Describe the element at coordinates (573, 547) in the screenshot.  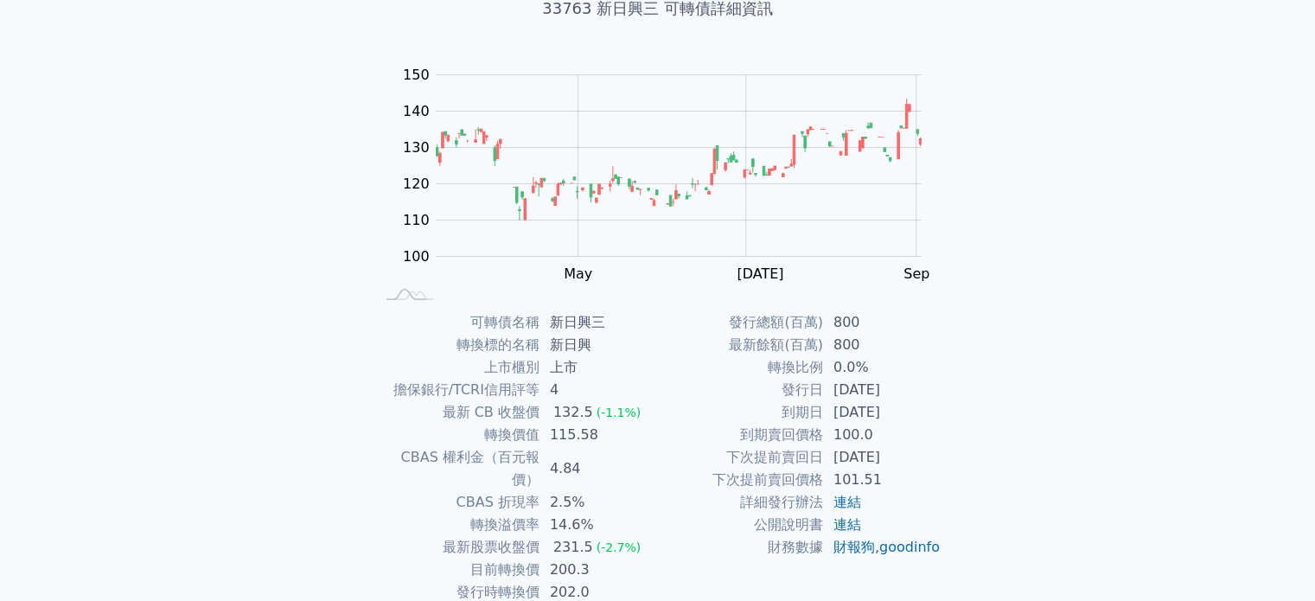
I see `div: 231.5` at that location.